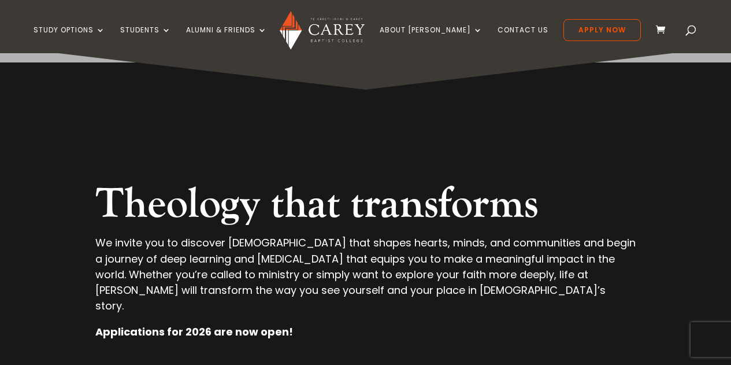  Describe the element at coordinates (227, 39) in the screenshot. I see `a: Alumni & Friends` at that location.